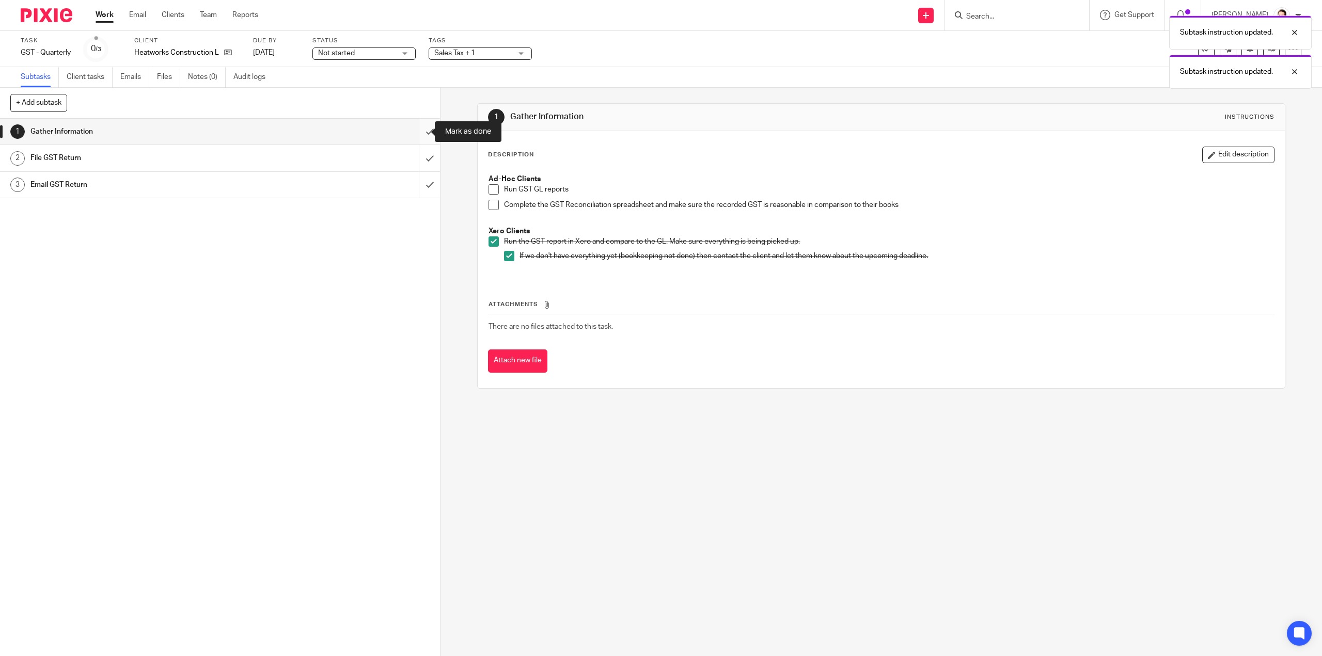  I want to click on span: Sales Tax + 1, so click(454, 53).